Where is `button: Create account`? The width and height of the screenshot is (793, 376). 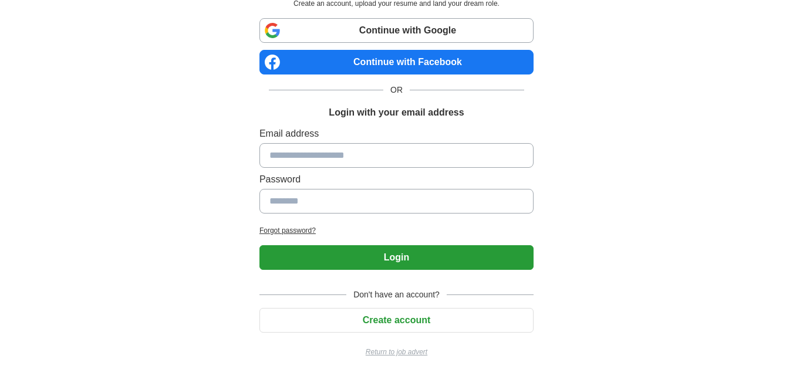
button: Create account is located at coordinates (396, 321).